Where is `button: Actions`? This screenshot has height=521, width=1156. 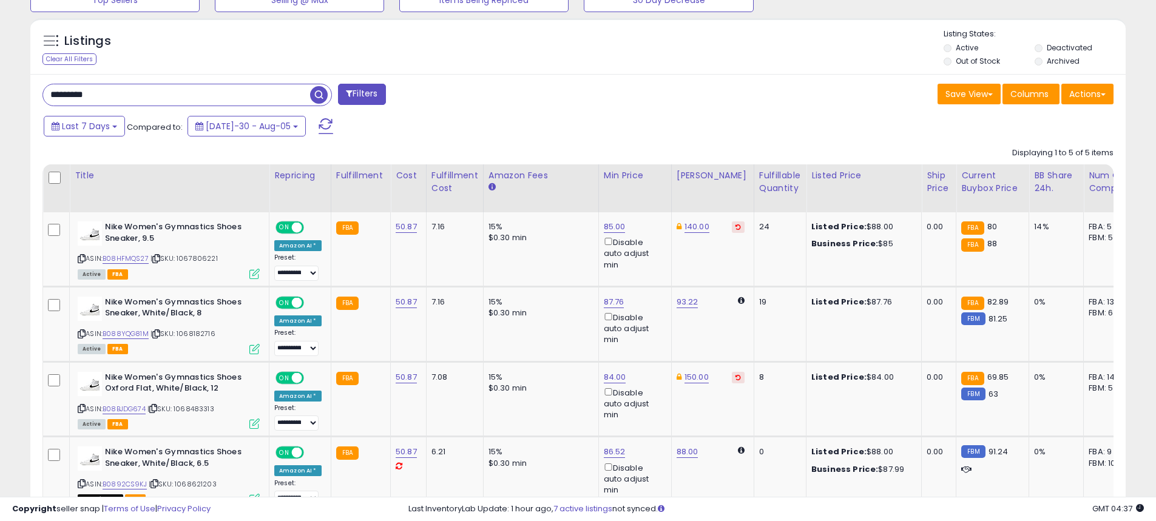
button: Actions is located at coordinates (1088, 94).